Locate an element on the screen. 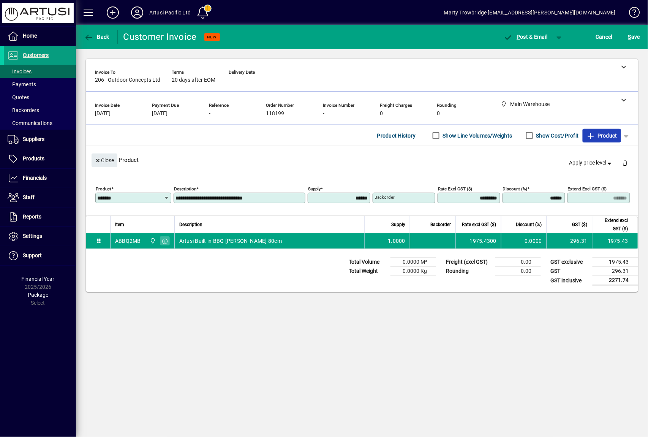 This screenshot has width=648, height=437. a: Quotes is located at coordinates (40, 97).